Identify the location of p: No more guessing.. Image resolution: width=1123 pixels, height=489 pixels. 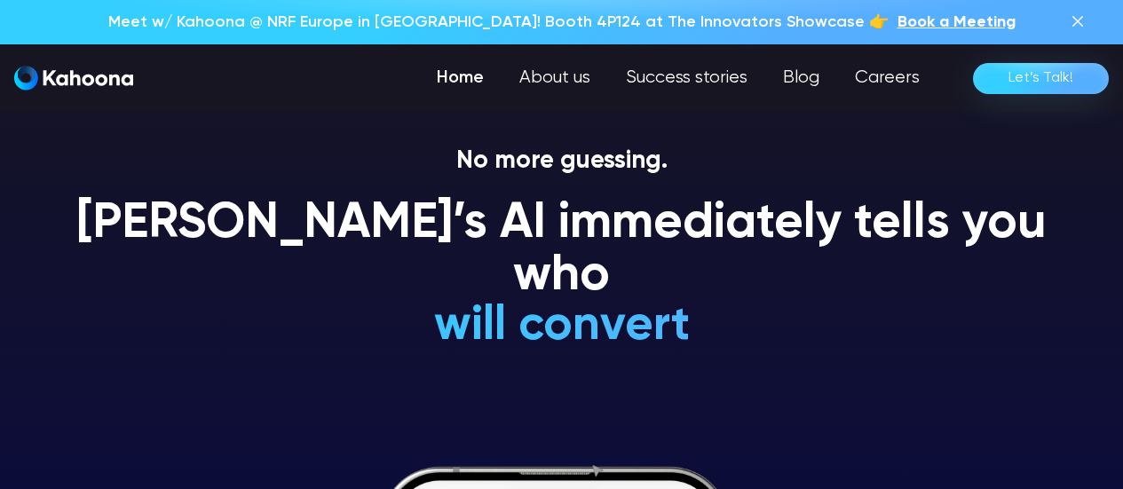
(561, 162).